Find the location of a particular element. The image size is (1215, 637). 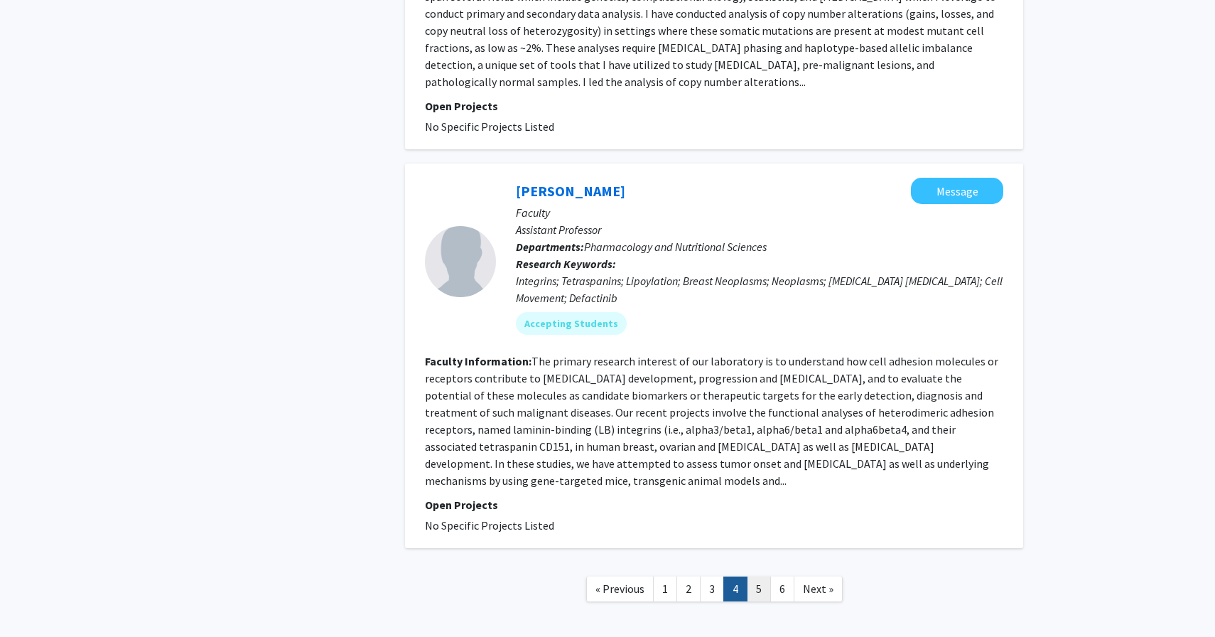

a: 3 is located at coordinates (712, 588).